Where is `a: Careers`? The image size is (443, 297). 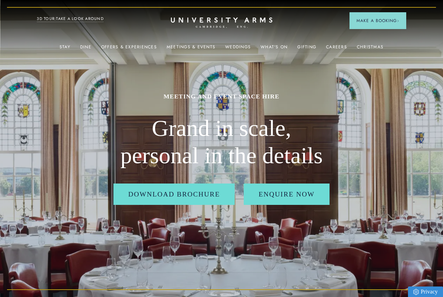 a: Careers is located at coordinates (336, 49).